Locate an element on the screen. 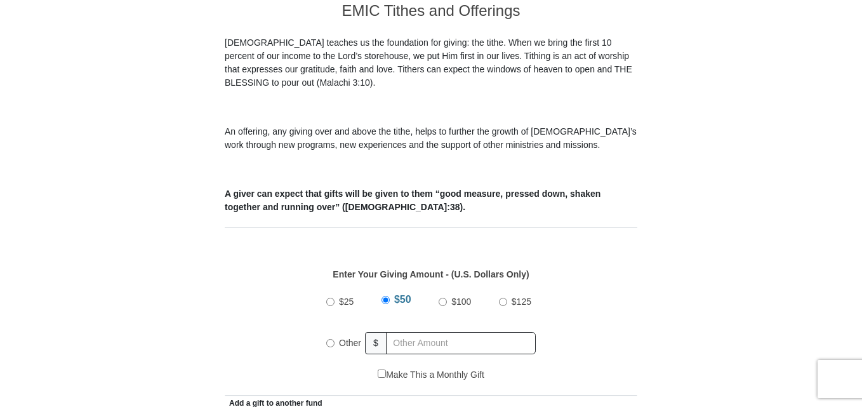 The image size is (862, 407). input: Make This a Monthly Gift is located at coordinates (382, 373).